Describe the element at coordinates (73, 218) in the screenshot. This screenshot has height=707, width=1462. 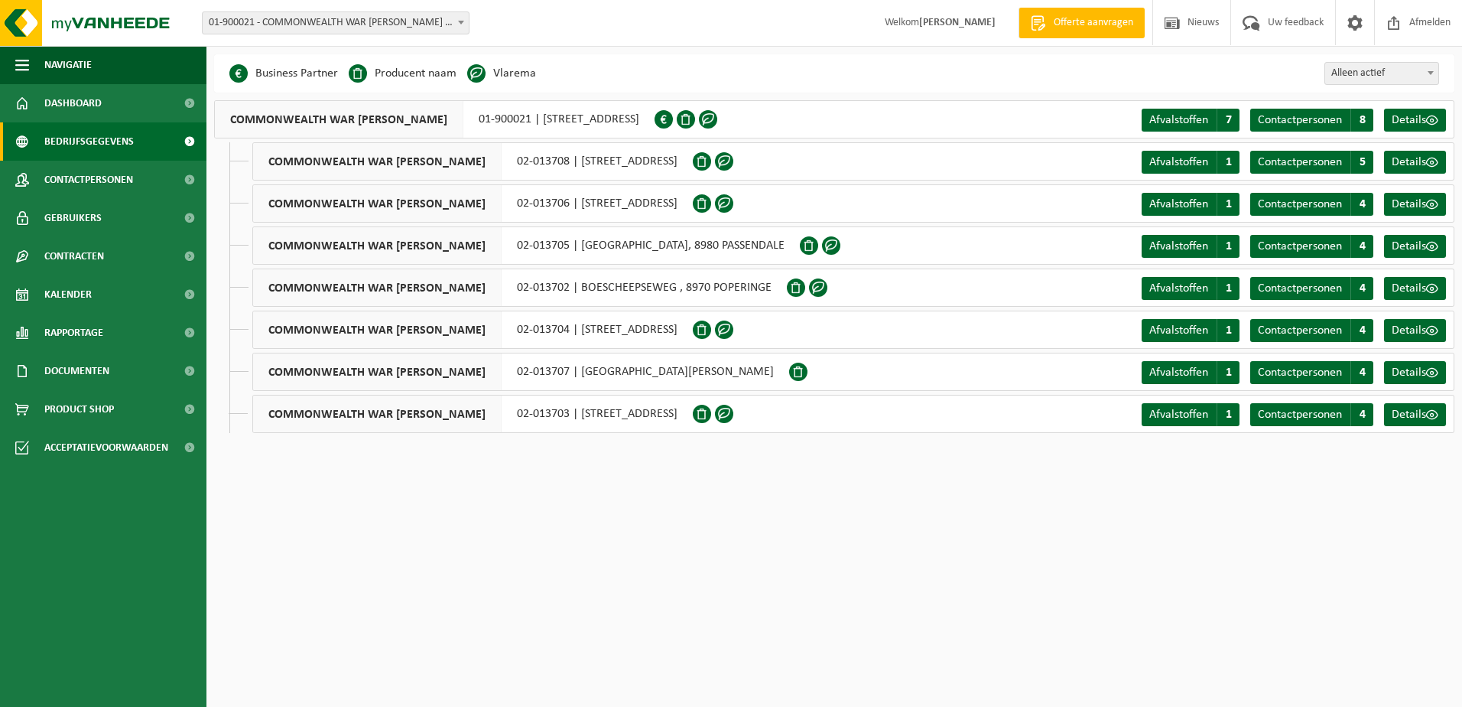
I see `span: Gebruikers` at that location.